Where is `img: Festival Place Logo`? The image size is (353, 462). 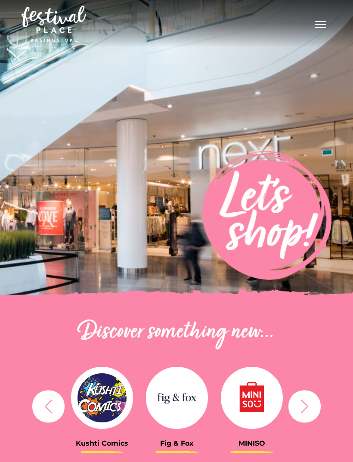
img: Festival Place Logo is located at coordinates (54, 24).